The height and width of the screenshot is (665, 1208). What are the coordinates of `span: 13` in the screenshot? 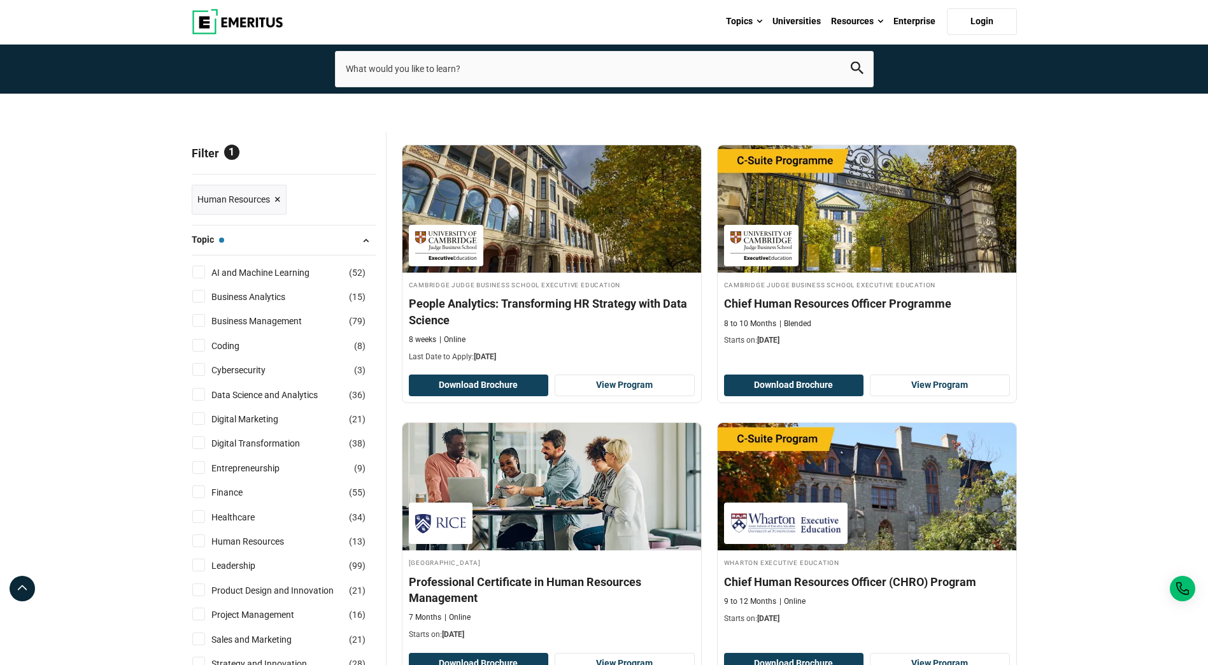 It's located at (357, 541).